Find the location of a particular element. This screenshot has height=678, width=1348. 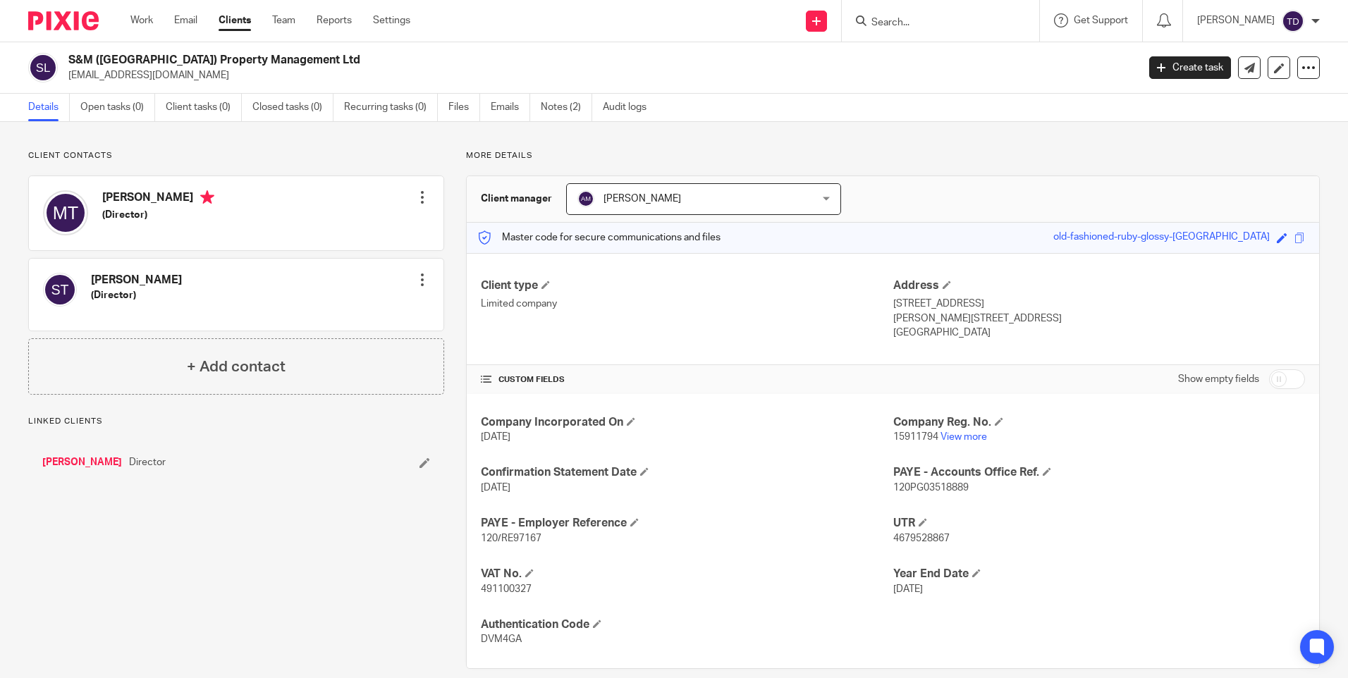

a: Team is located at coordinates (283, 20).